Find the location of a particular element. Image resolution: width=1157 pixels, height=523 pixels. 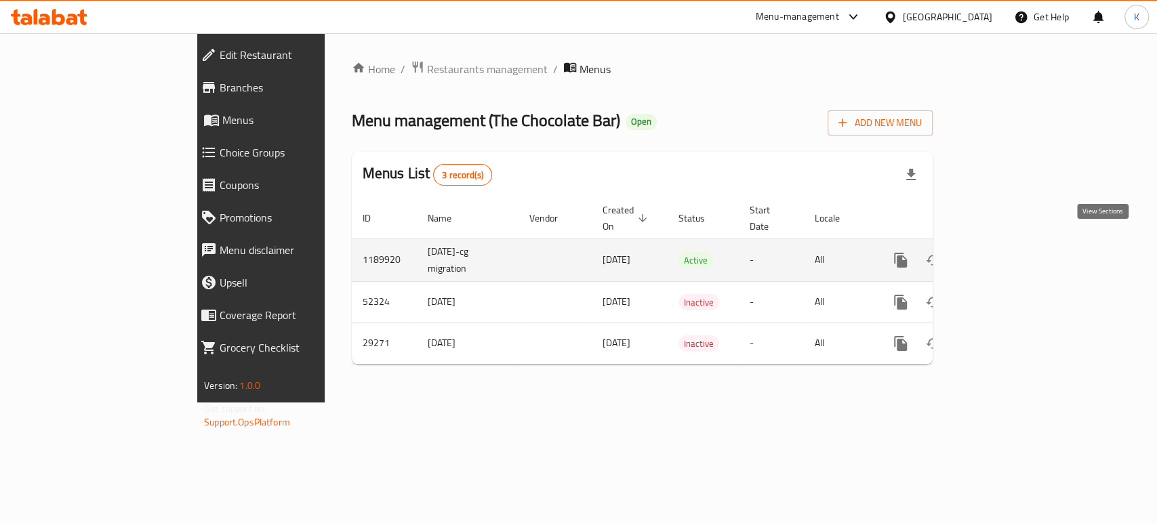

span: Grocery Checklist is located at coordinates (300, 348).